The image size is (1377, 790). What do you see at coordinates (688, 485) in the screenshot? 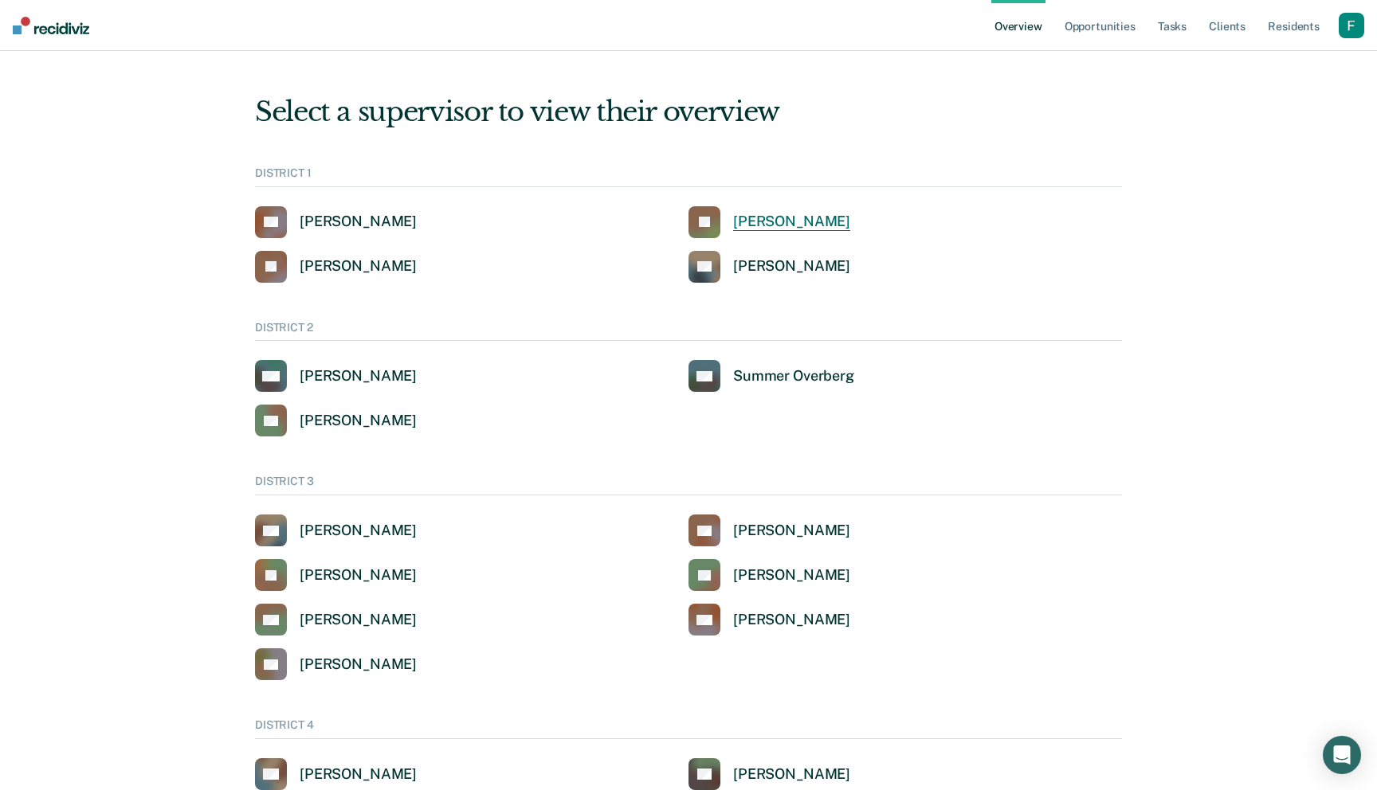
I see `div: DISTRICT 3` at bounding box center [688, 485].